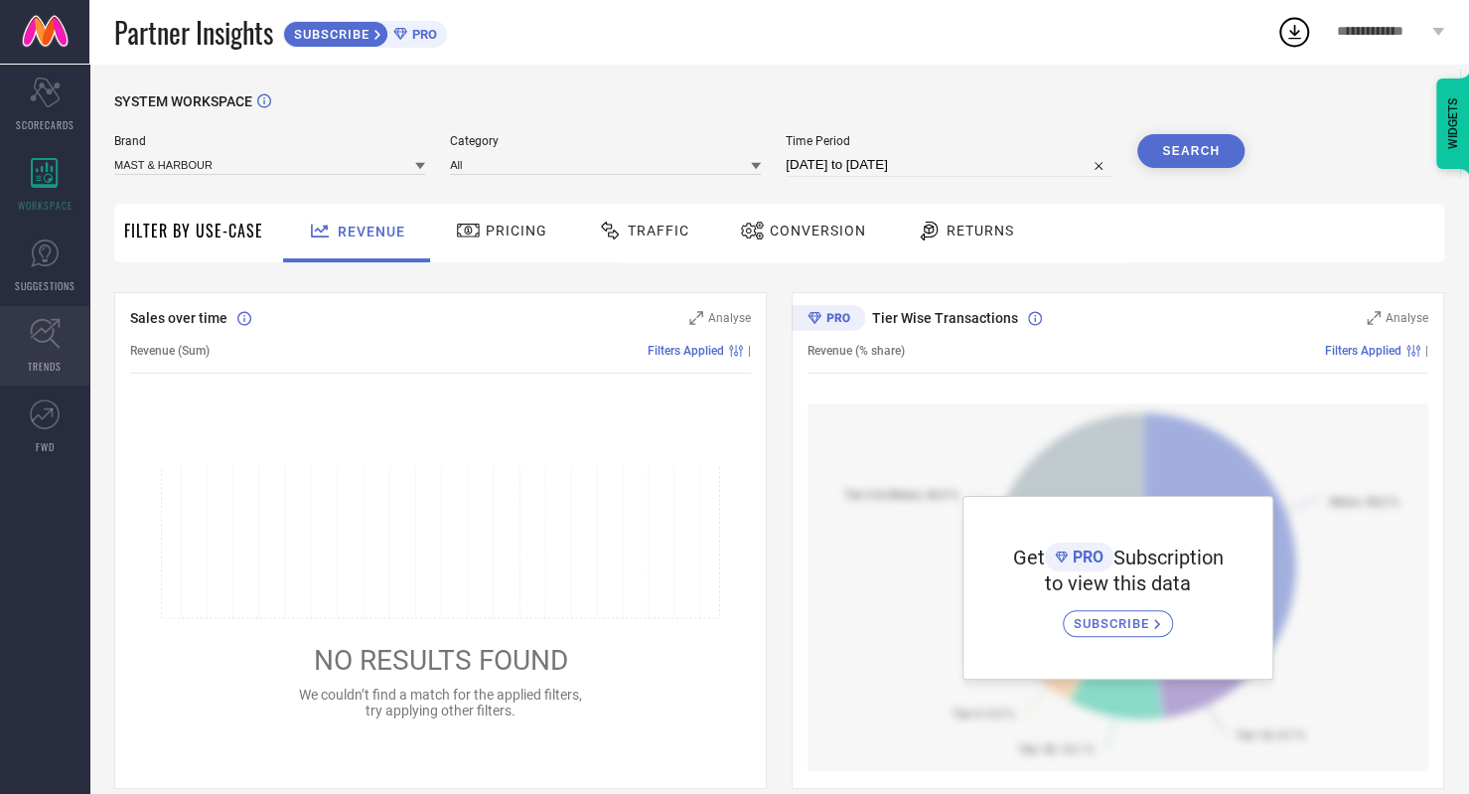 The height and width of the screenshot is (794, 1469). I want to click on span: We couldn’t find a match for the applied filters, try applying other filters., so click(440, 702).